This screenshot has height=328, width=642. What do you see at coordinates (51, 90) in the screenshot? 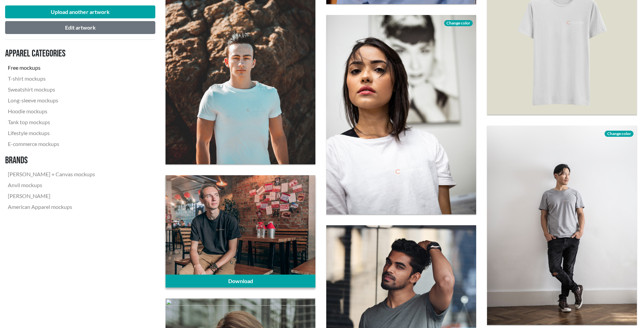
I see `a: Sweatshirt mockups` at bounding box center [51, 90].